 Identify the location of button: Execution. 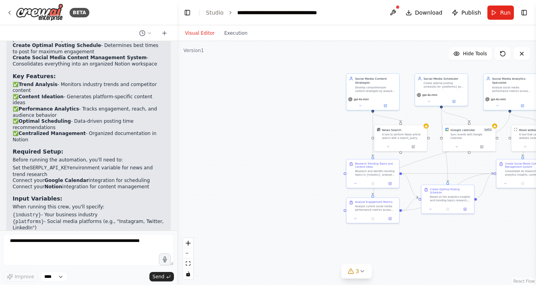
(235, 33).